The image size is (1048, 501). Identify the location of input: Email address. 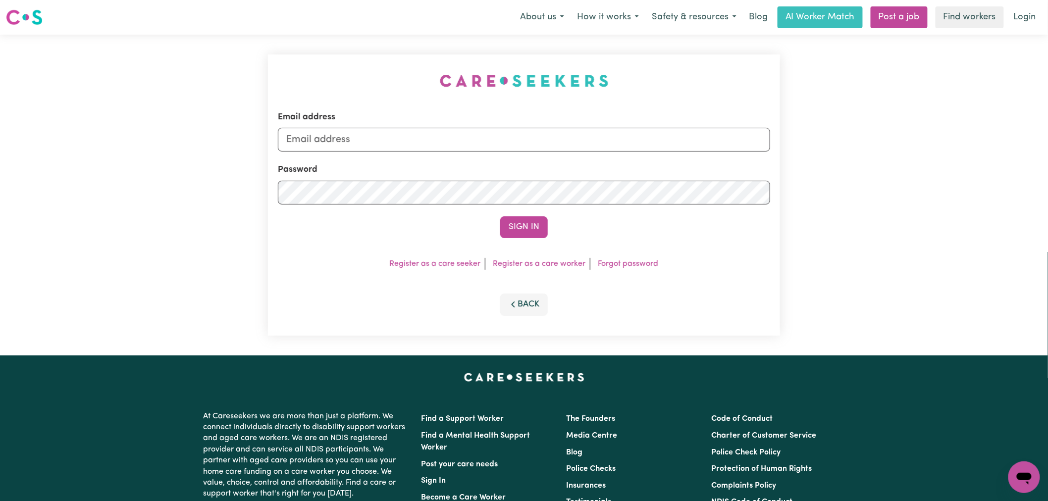
(524, 140).